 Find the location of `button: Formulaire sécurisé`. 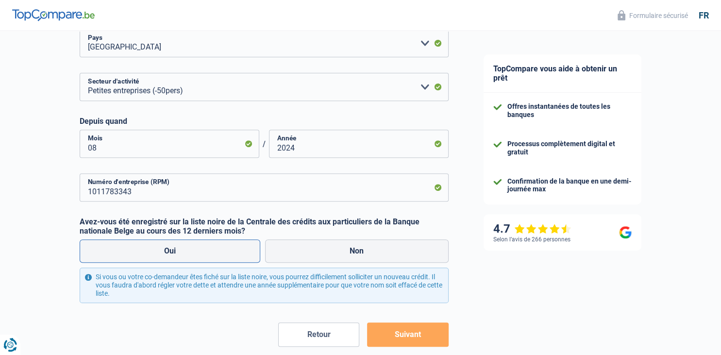

button: Formulaire sécurisé is located at coordinates (653, 15).